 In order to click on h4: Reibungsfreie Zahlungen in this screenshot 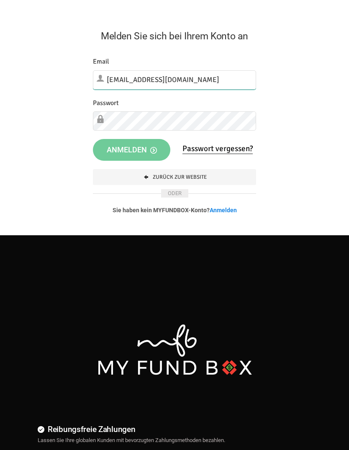, I will do `click(179, 429)`.